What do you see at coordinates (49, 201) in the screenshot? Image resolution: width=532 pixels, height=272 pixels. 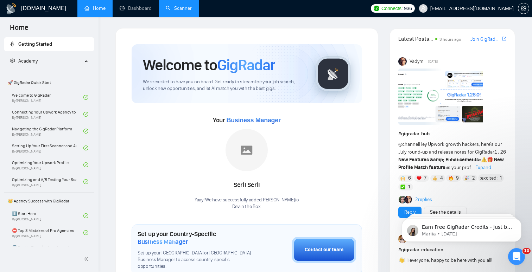 I see `span: 👑 Agency Success with GigRadar` at bounding box center [49, 201].